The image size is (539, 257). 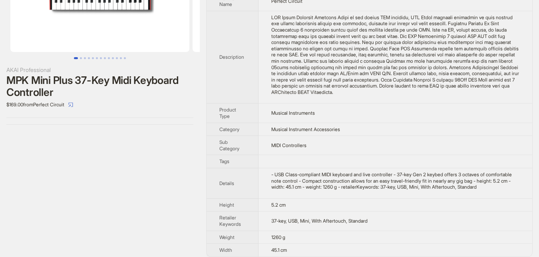 What do you see at coordinates (105, 58) in the screenshot?
I see `button: Go to slide 8` at bounding box center [105, 58].